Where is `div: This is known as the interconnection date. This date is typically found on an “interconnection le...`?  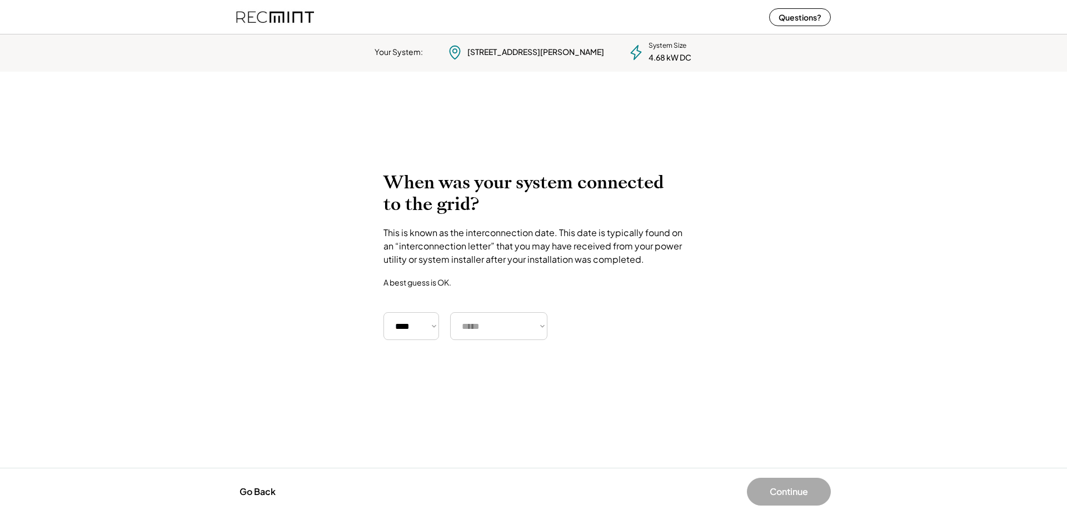 div: This is known as the interconnection date. This date is typically found on an “interconnection le... is located at coordinates (533, 246).